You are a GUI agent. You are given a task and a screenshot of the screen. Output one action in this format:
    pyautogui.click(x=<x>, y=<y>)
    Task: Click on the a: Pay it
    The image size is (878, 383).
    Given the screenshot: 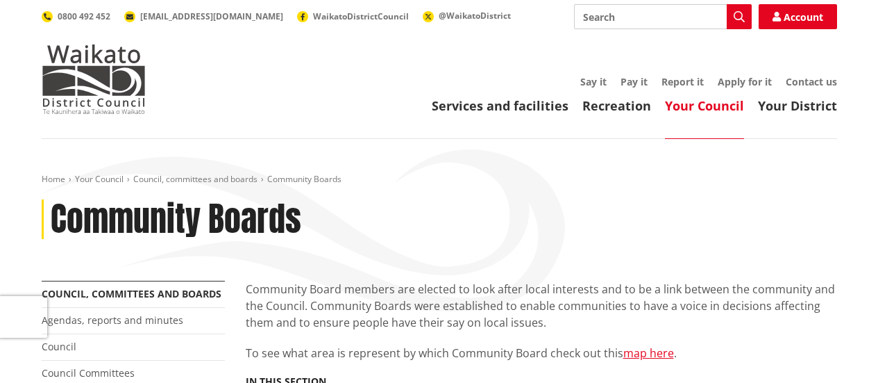 What is the action you would take?
    pyautogui.click(x=634, y=81)
    